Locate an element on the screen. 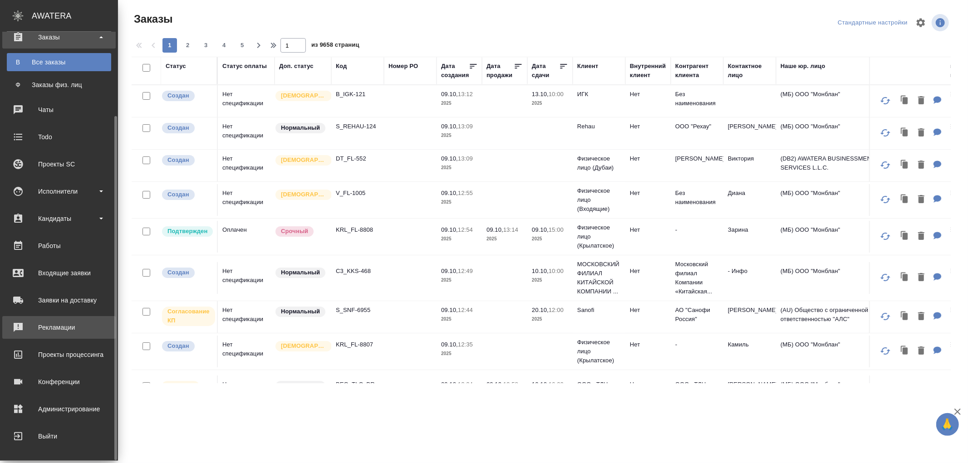 The width and height of the screenshot is (968, 463). span: Посмотреть информацию is located at coordinates (941, 23).